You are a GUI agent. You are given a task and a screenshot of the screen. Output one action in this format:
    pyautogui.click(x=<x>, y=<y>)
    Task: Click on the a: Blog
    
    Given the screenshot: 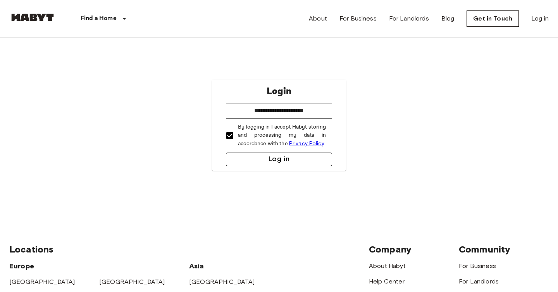 What is the action you would take?
    pyautogui.click(x=448, y=19)
    